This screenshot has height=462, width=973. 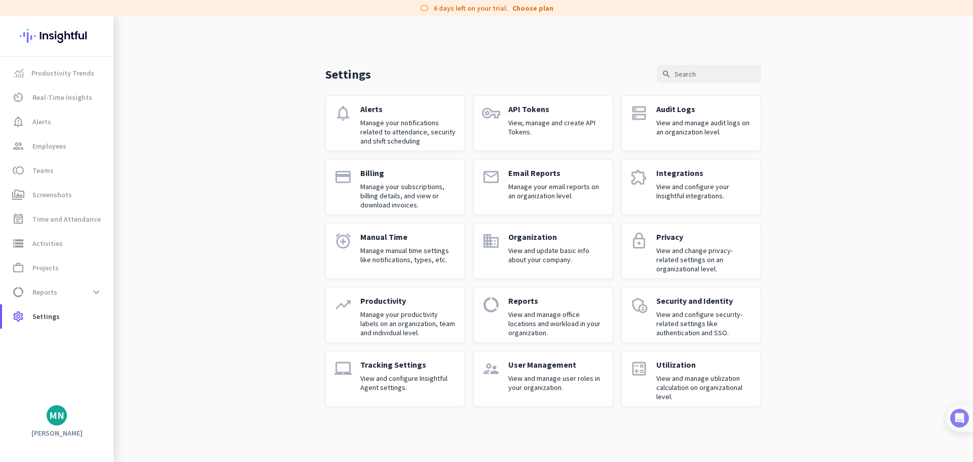 What do you see at coordinates (691, 315) in the screenshot?
I see `a: admin_panel_settingsSecurity and IdentityView and configure security-related settings like authen...` at bounding box center [691, 315].